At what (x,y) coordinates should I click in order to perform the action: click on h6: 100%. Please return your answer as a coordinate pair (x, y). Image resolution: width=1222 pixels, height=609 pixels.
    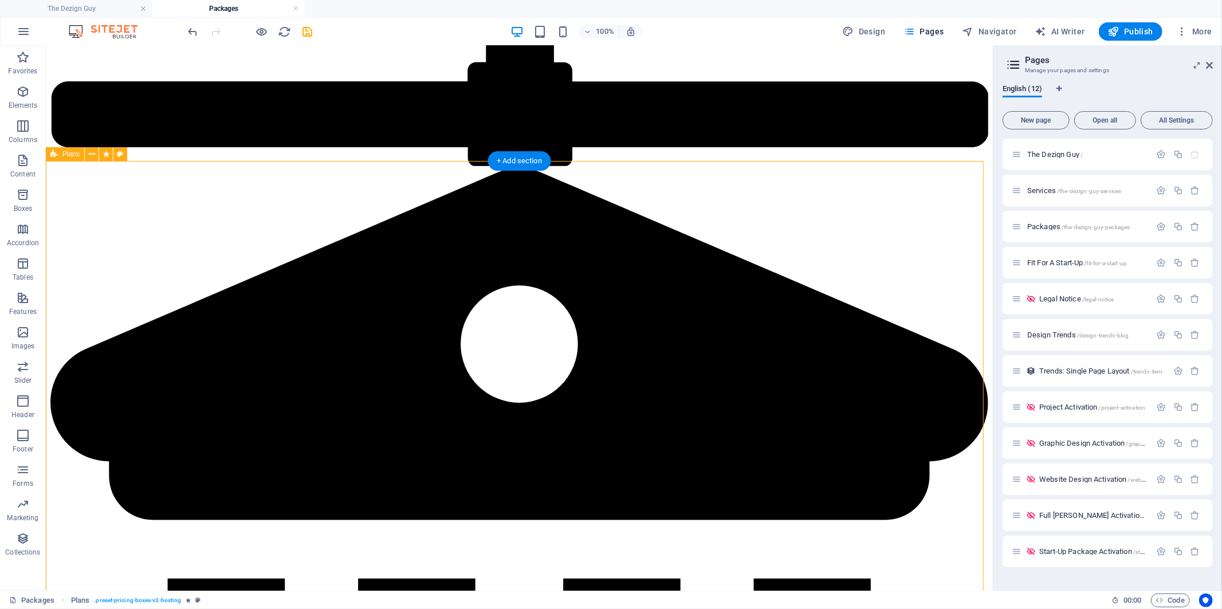
    Looking at the image, I should click on (605, 32).